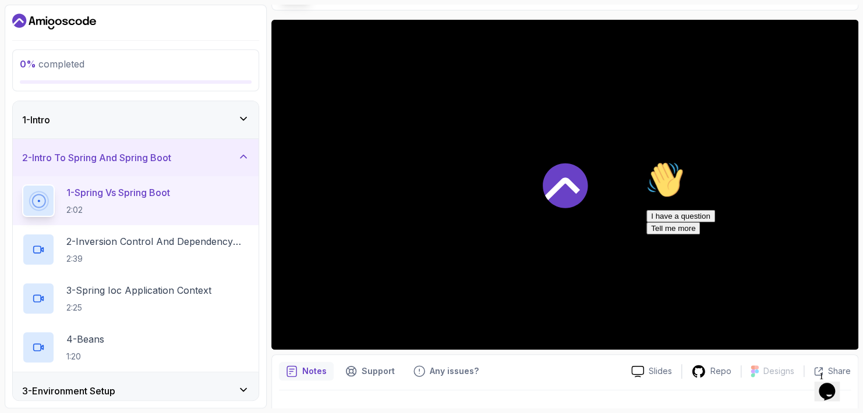  I want to click on button: Share, so click(827, 371).